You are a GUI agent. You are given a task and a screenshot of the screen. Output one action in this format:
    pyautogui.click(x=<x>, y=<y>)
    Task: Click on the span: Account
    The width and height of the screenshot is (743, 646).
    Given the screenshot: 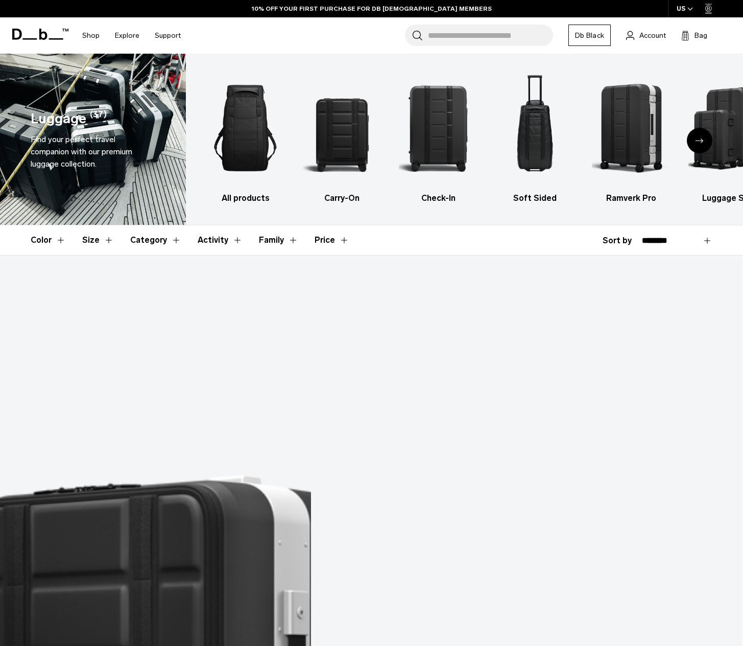 What is the action you would take?
    pyautogui.click(x=653, y=35)
    